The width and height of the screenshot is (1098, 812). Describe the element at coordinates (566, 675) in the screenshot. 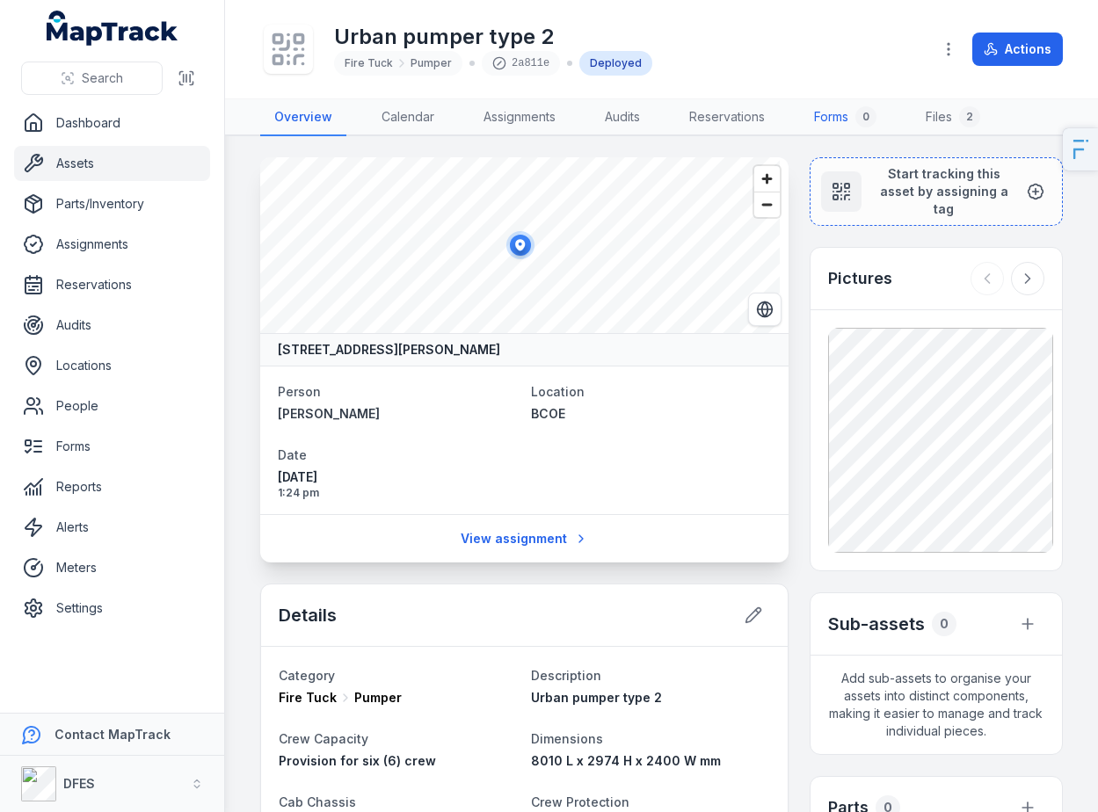

I see `span: Description` at that location.